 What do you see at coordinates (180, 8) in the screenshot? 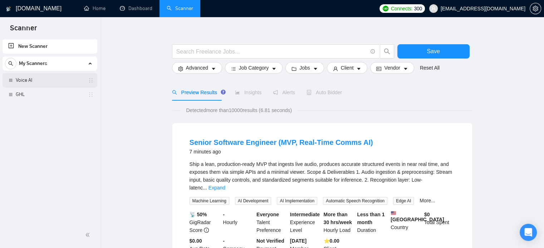
I see `a: searchScanner` at bounding box center [180, 8].